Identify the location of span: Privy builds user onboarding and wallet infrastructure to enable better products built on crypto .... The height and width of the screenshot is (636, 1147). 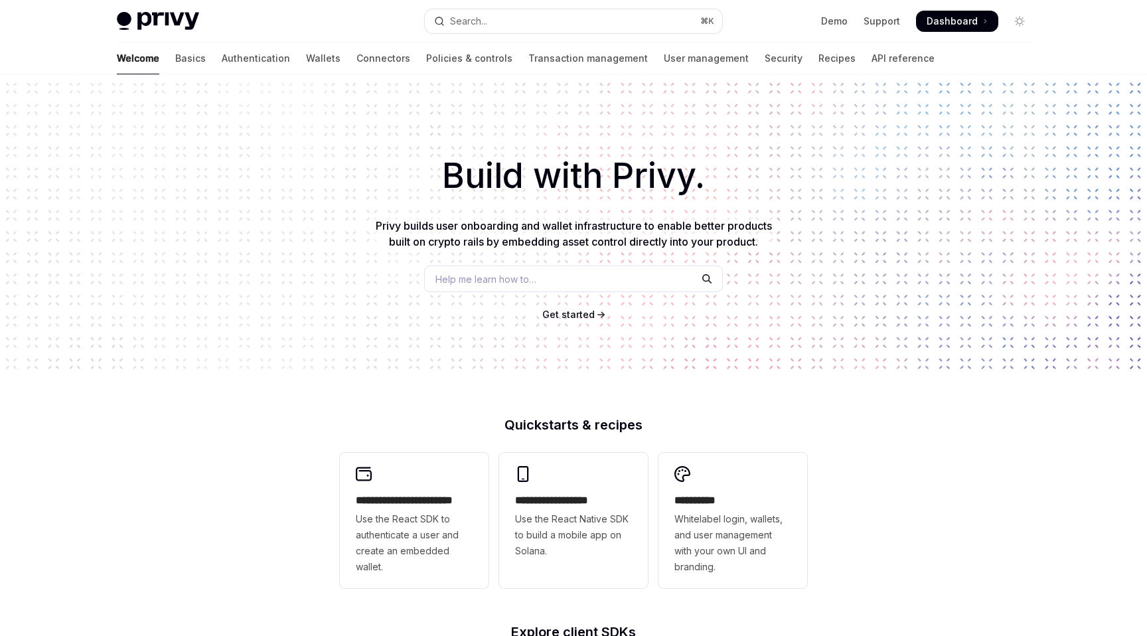
(574, 234).